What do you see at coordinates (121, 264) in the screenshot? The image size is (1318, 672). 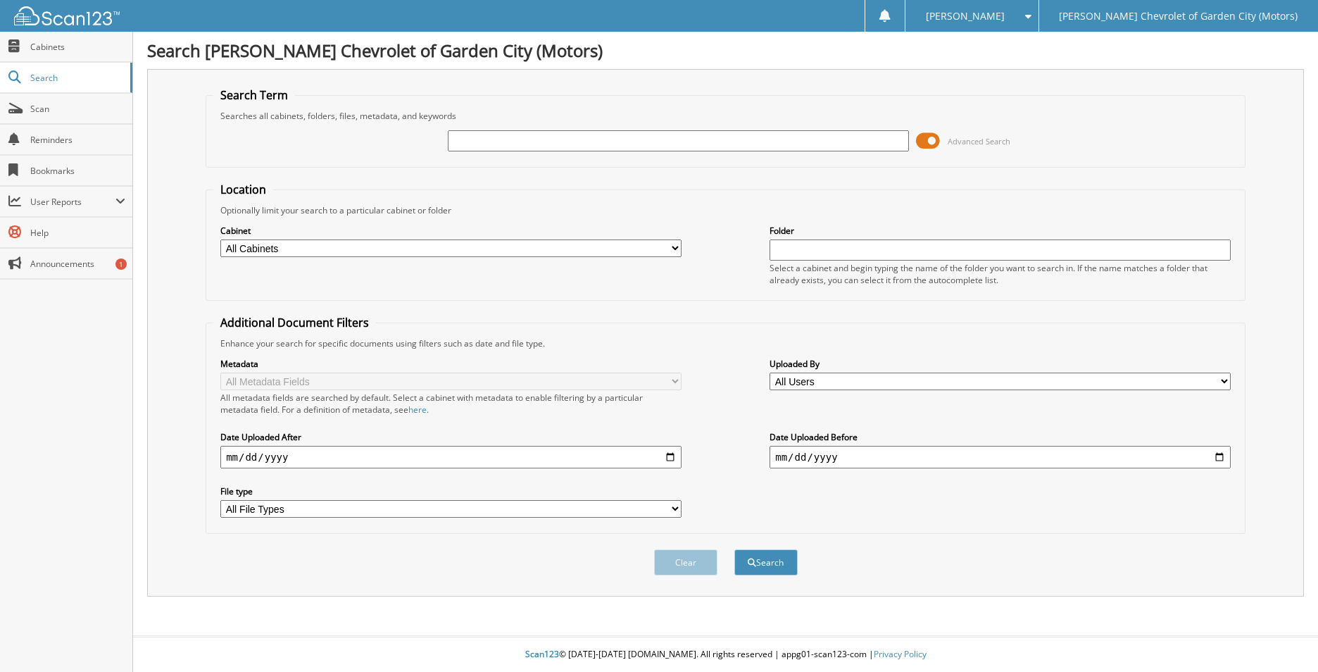 I see `div: 1` at bounding box center [121, 264].